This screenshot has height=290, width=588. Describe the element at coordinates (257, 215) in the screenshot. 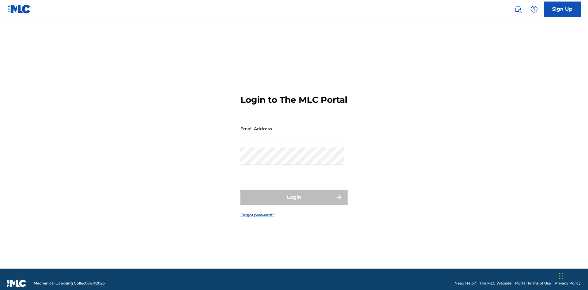

I see `a: Forgot password?` at that location.